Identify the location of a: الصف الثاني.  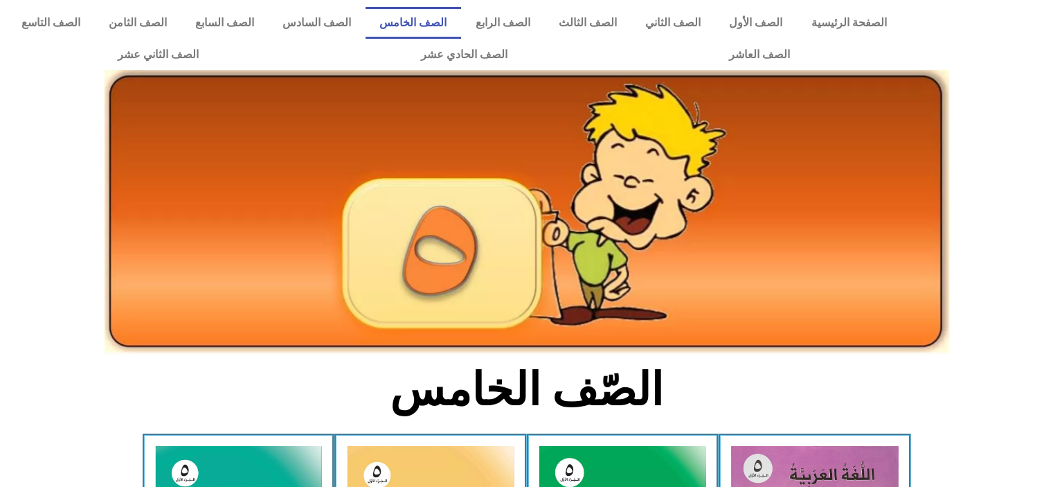
(673, 23).